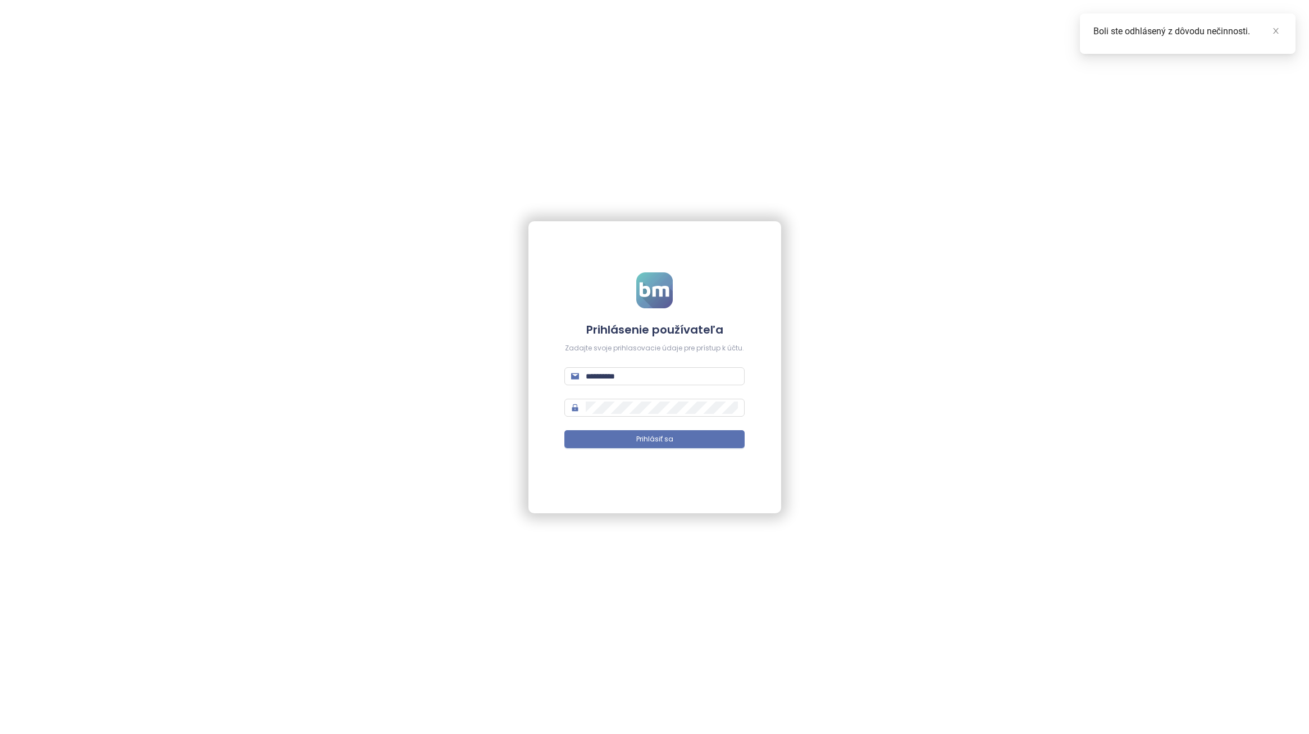 This screenshot has height=734, width=1309. What do you see at coordinates (575, 376) in the screenshot?
I see `span: mail` at bounding box center [575, 376].